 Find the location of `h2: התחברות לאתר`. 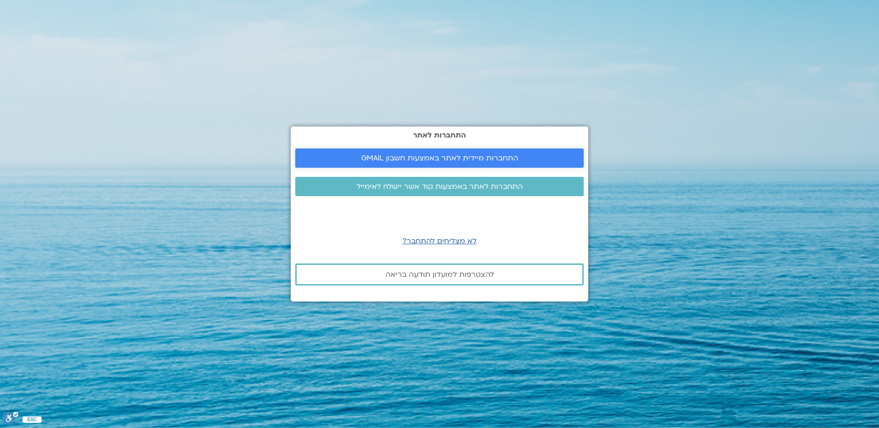

h2: התחברות לאתר is located at coordinates (440, 135).